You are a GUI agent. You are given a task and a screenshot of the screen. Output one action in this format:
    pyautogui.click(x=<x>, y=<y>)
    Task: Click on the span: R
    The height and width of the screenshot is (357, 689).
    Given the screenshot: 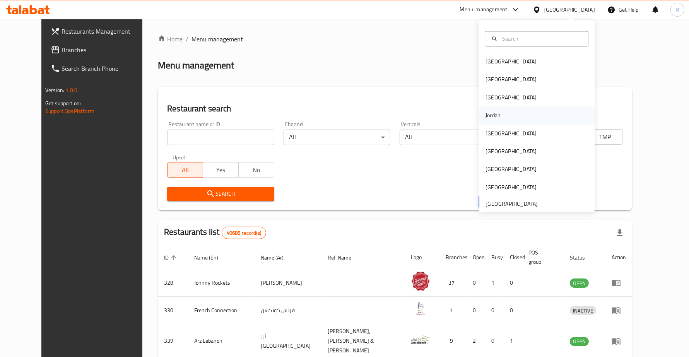 What is the action you would take?
    pyautogui.click(x=677, y=10)
    